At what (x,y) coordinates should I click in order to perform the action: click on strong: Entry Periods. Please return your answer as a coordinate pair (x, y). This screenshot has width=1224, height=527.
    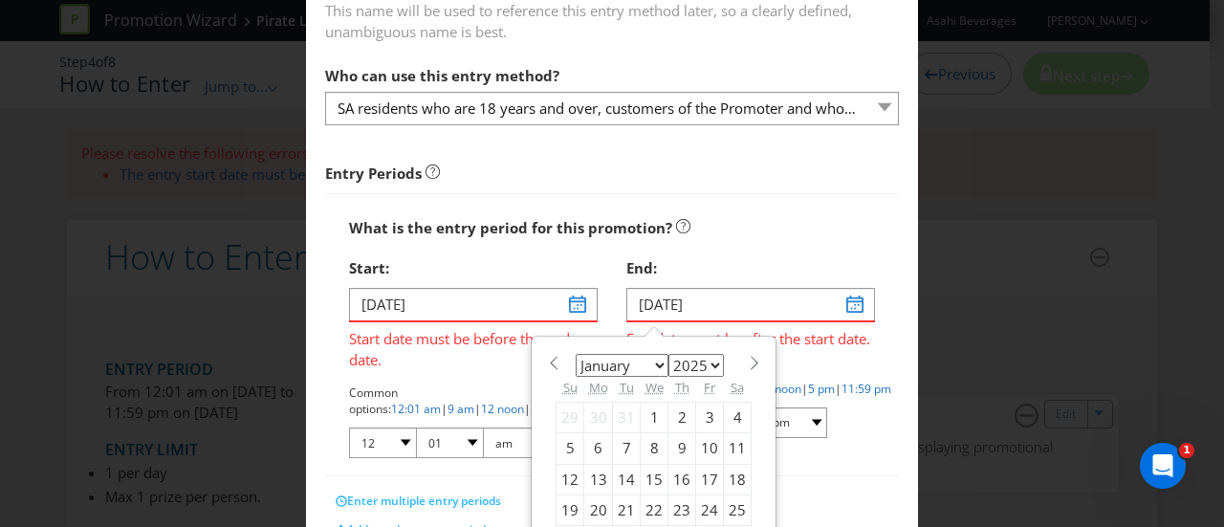
    Looking at the image, I should click on (373, 173).